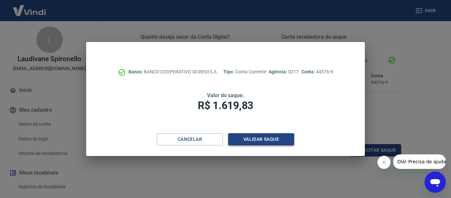  What do you see at coordinates (278, 72) in the screenshot?
I see `span: Agência:` at bounding box center [278, 72].